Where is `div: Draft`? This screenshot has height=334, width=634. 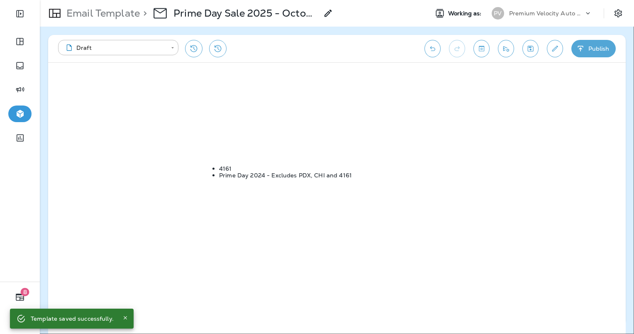
div: Draft is located at coordinates (115, 48).